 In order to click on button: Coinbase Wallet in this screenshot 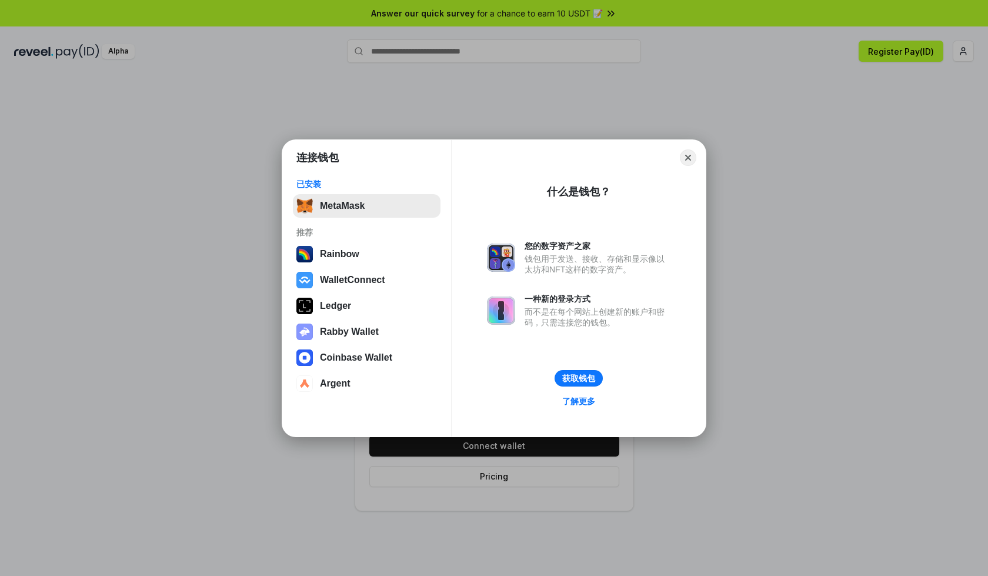, I will do `click(366, 358)`.